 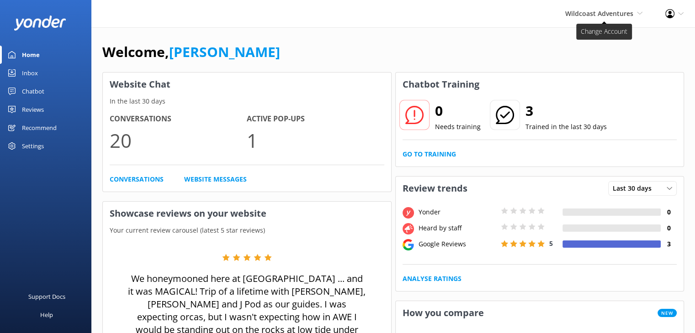 What do you see at coordinates (47, 297) in the screenshot?
I see `div: Support Docs` at bounding box center [47, 297].